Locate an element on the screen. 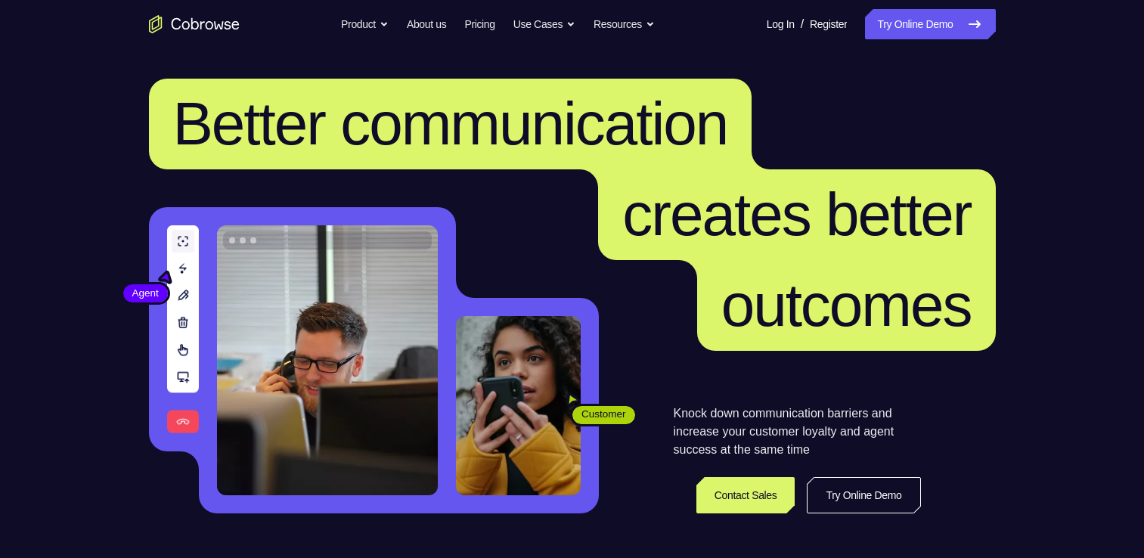 Image resolution: width=1144 pixels, height=558 pixels. span: Better communication is located at coordinates (451, 123).